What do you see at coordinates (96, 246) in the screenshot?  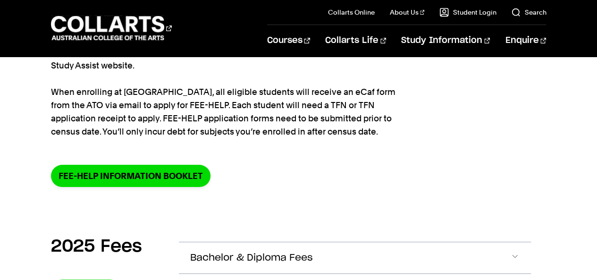 I see `h2: 2025 Fees` at bounding box center [96, 246].